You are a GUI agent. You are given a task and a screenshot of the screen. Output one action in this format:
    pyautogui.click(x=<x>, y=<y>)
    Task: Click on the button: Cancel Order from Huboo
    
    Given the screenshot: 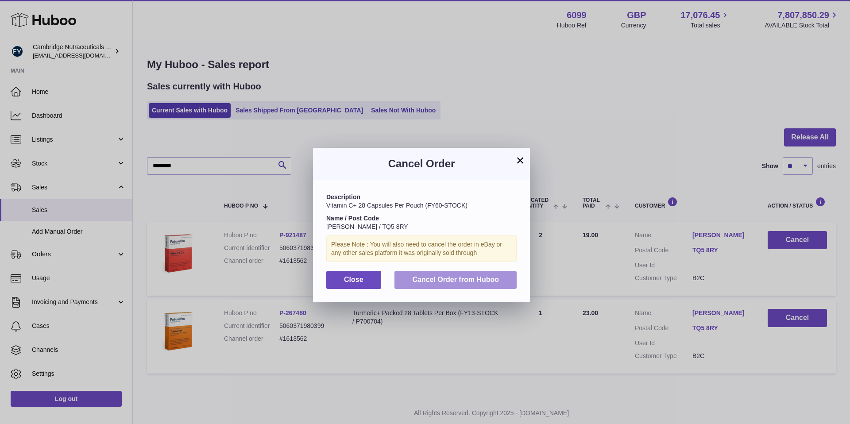 What is the action you would take?
    pyautogui.click(x=455, y=280)
    